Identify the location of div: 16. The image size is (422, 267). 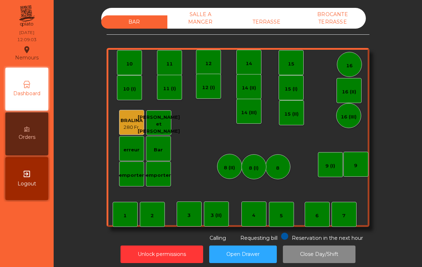
(350, 66).